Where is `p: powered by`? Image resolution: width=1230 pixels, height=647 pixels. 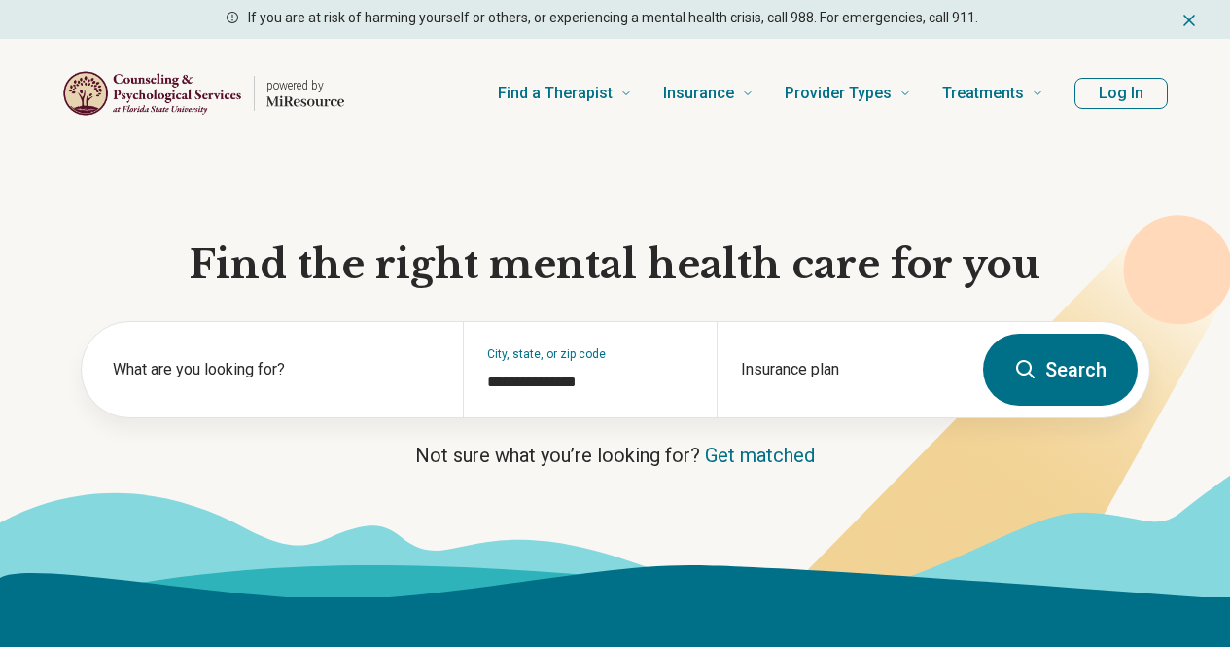 p: powered by is located at coordinates (305, 86).